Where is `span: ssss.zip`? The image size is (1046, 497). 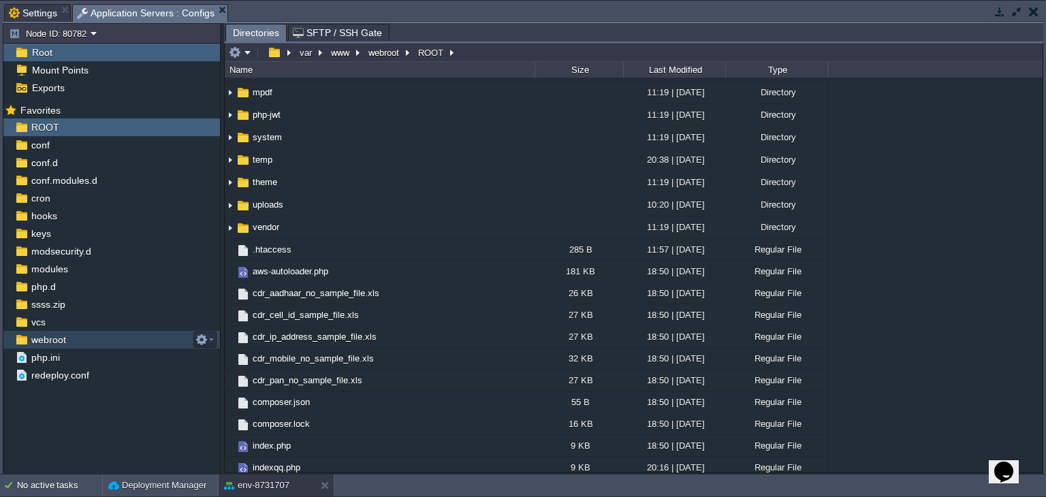
span: ssss.zip is located at coordinates (48, 304).